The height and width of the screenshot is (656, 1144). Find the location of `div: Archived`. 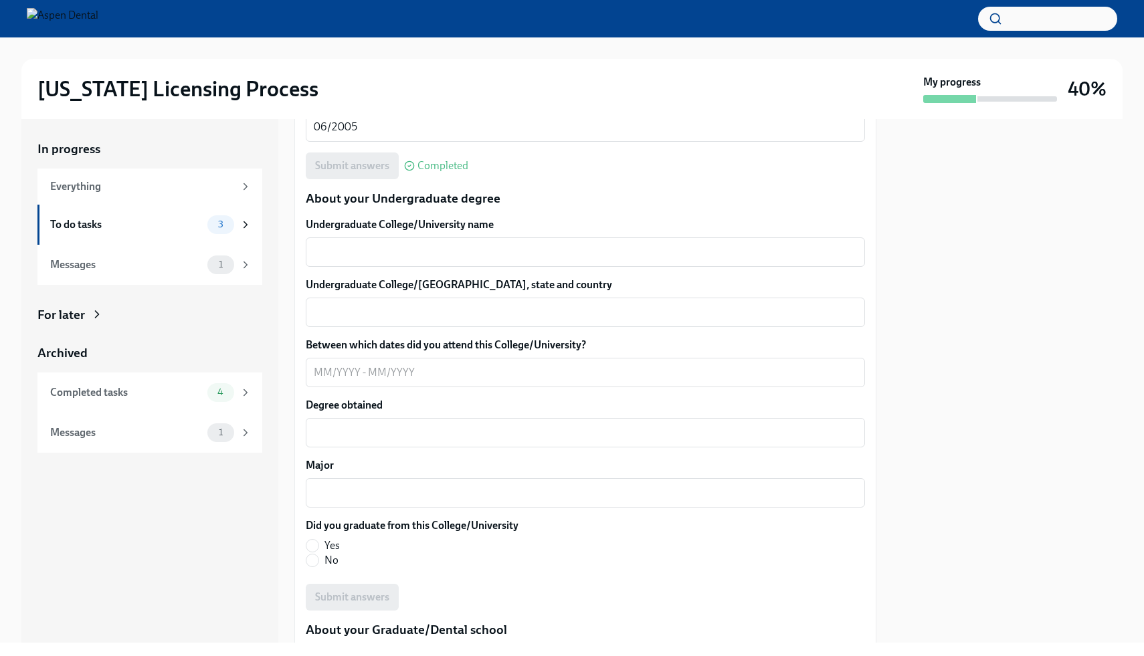

div: Archived is located at coordinates (150, 353).